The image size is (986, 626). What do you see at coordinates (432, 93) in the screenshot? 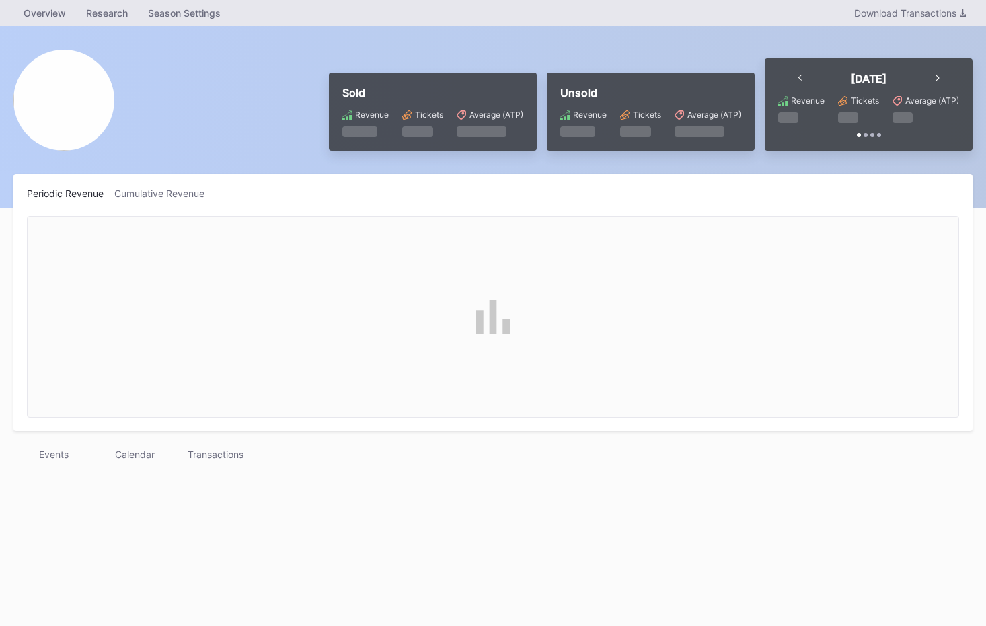
I see `div: Sold` at bounding box center [432, 93].